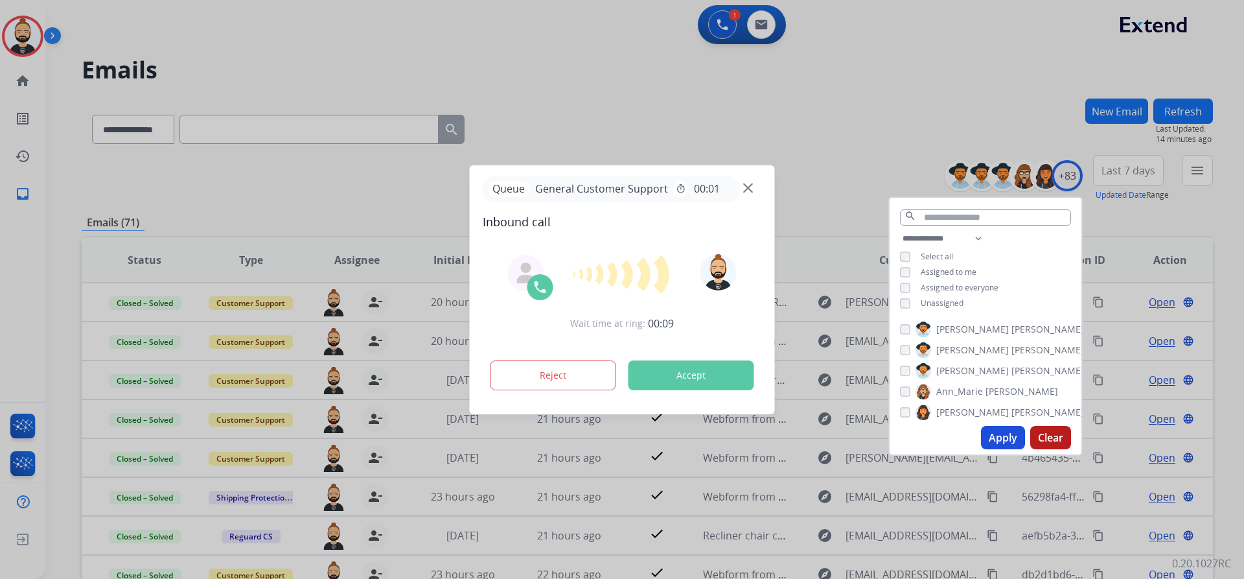  Describe the element at coordinates (622, 222) in the screenshot. I see `span: Inbound call` at that location.